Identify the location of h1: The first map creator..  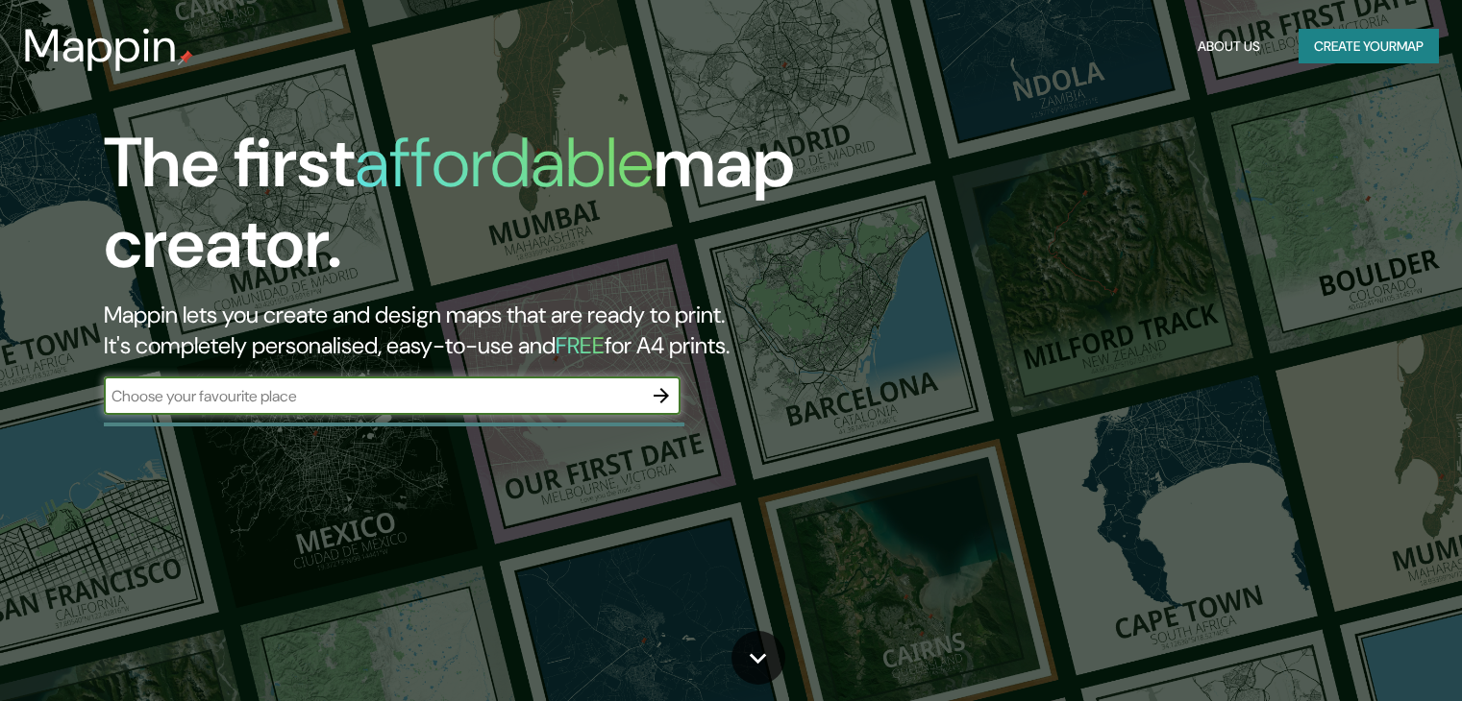
(469, 211).